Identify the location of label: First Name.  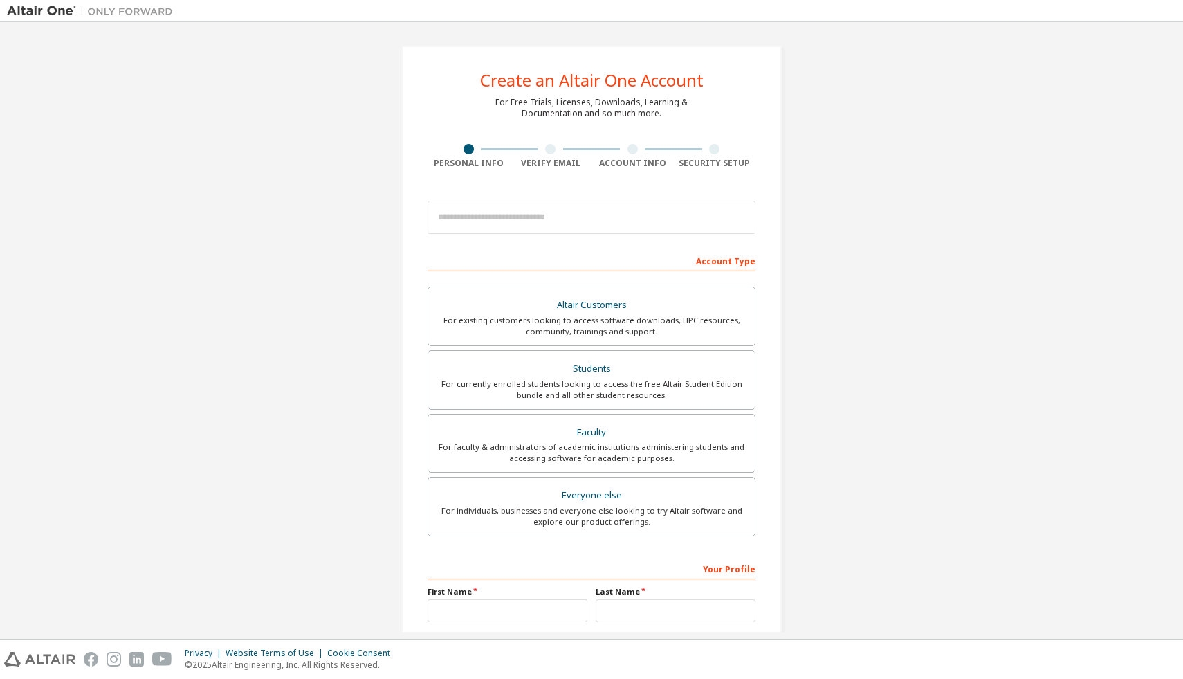
(507, 592).